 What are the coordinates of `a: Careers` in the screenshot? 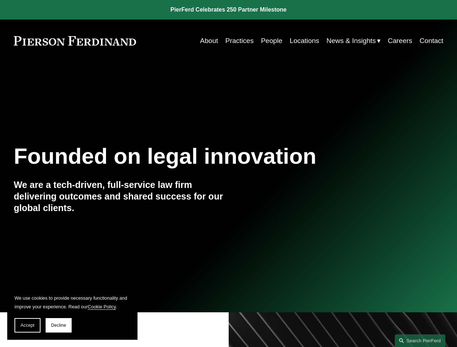 It's located at (400, 41).